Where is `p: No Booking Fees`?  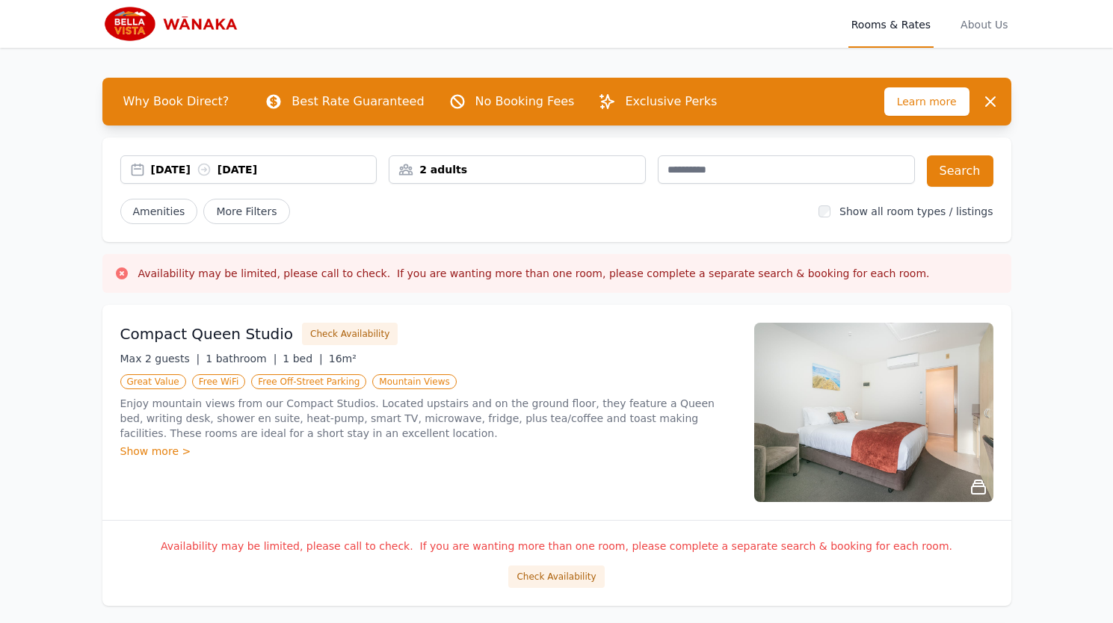
p: No Booking Fees is located at coordinates (525, 102).